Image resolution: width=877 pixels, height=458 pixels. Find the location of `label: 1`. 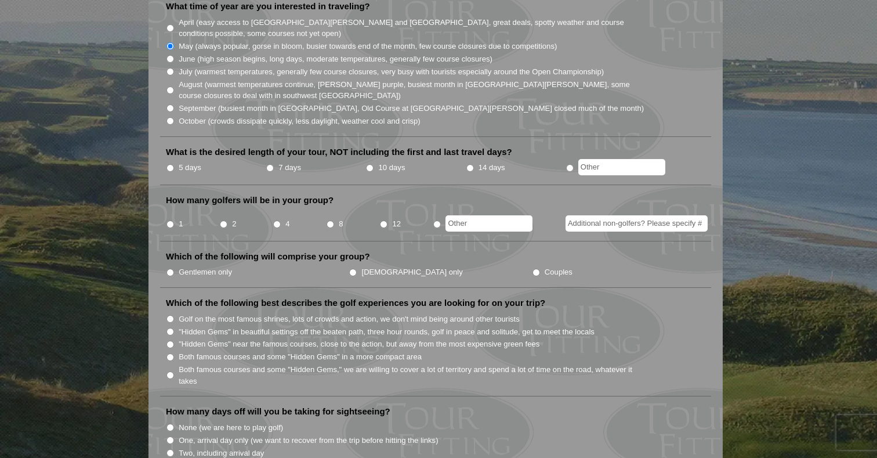

label: 1 is located at coordinates (180, 224).